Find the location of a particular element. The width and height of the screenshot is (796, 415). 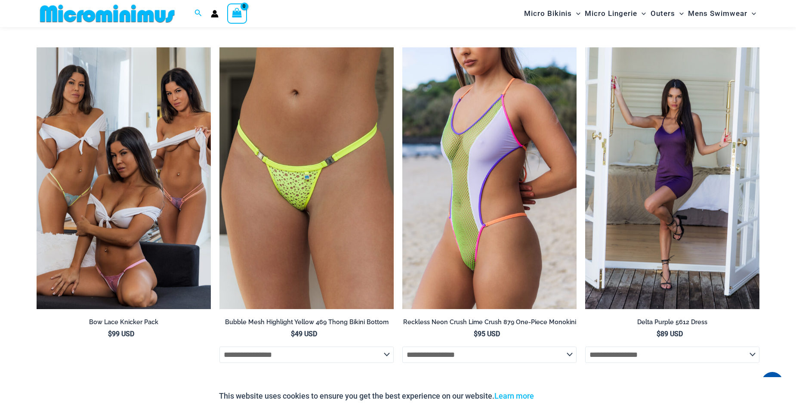

bdi: 49 USD is located at coordinates (304, 333).